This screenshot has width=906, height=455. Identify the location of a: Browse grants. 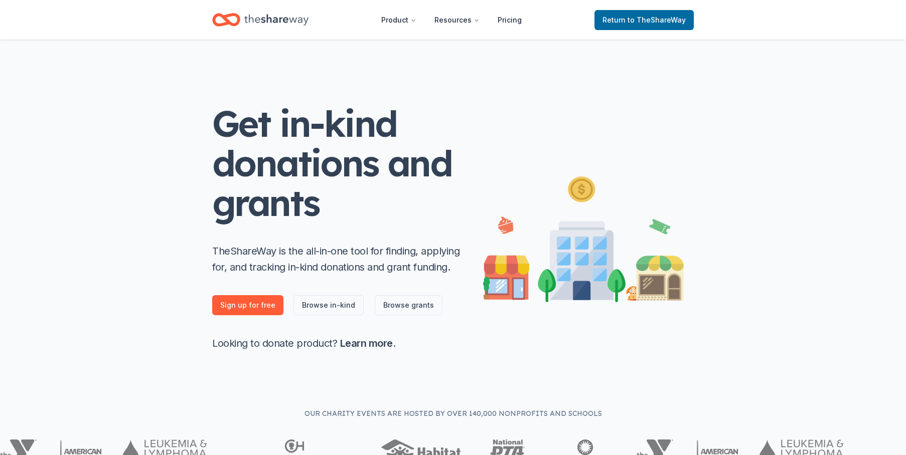
(408, 305).